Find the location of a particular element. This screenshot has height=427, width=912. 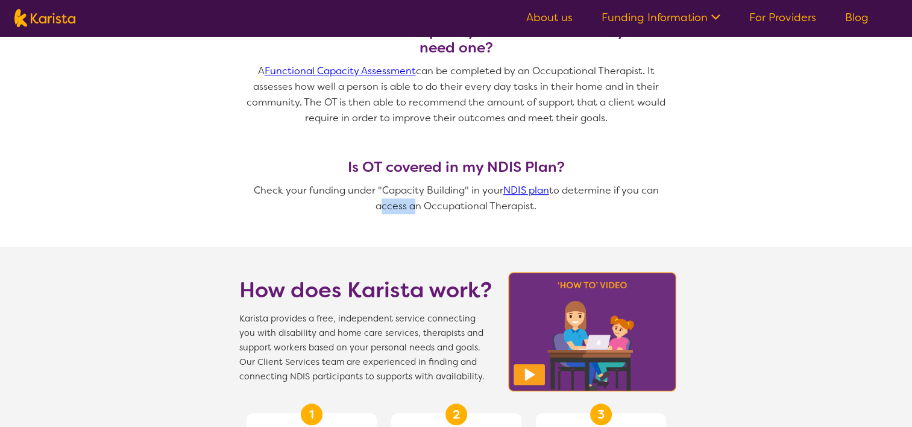

h3: What is a Functional Capacity Assessment and why do I need one? is located at coordinates (456, 39).